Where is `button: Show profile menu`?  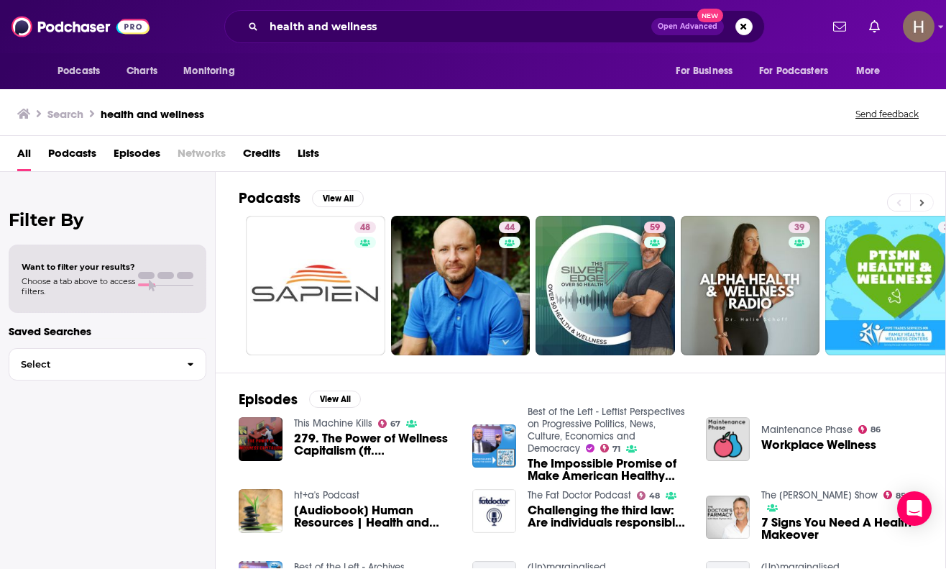 button: Show profile menu is located at coordinates (919, 27).